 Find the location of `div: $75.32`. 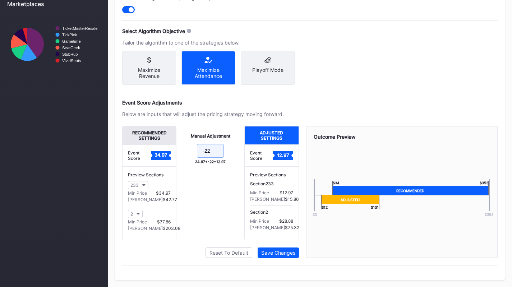

div: $75.32 is located at coordinates (292, 228).